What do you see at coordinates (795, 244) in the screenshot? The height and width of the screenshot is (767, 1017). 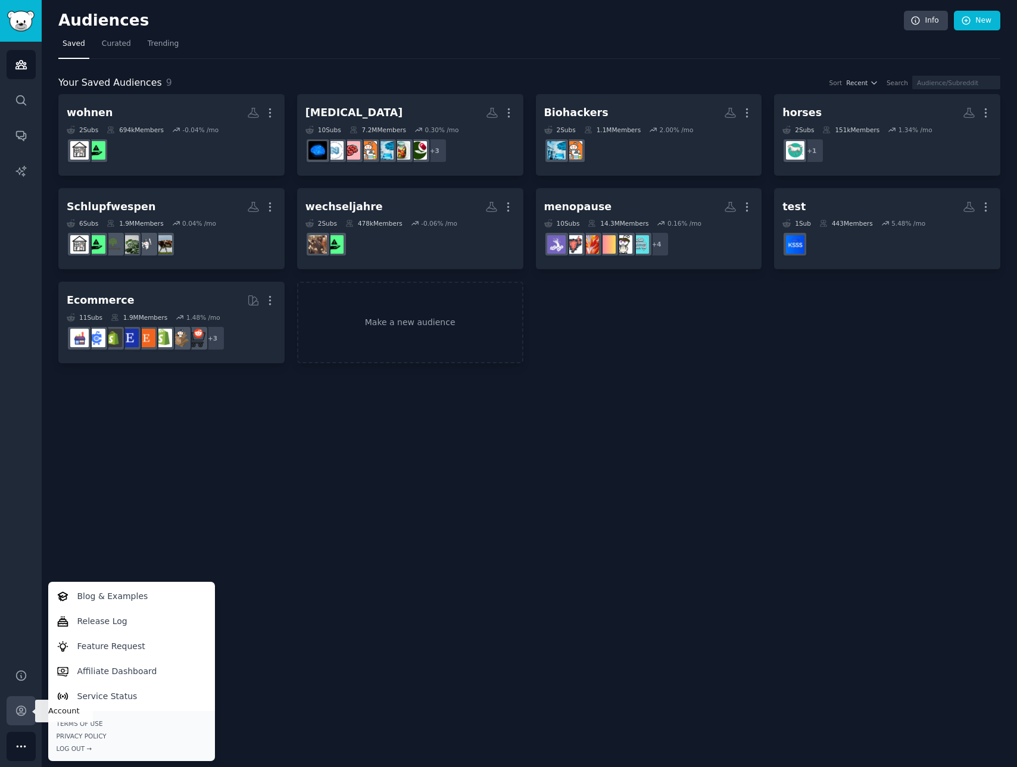 I see `img: Korea_skincare_guide` at bounding box center [795, 244].